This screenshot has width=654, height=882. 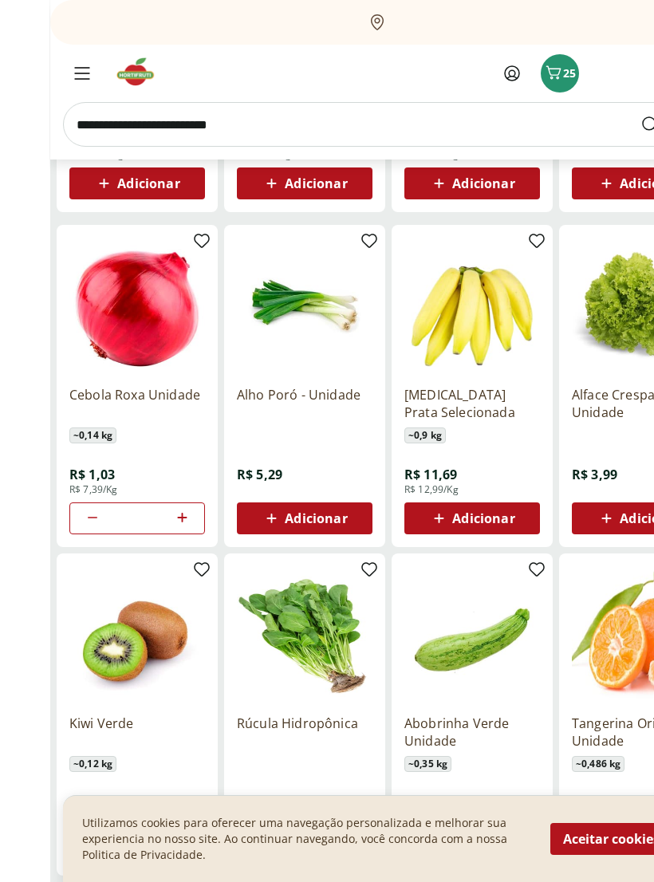 What do you see at coordinates (209, 475) in the screenshot?
I see `span: R$ 5,29` at bounding box center [209, 475].